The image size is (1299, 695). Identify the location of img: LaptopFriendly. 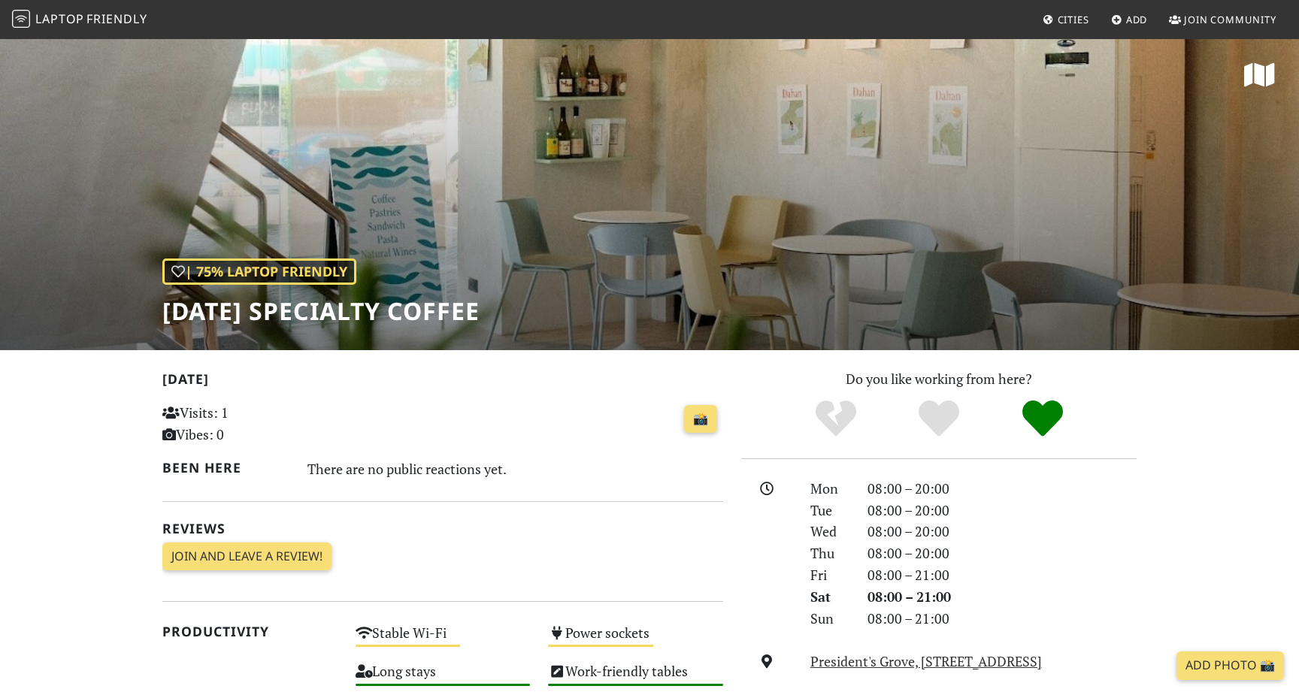
(21, 19).